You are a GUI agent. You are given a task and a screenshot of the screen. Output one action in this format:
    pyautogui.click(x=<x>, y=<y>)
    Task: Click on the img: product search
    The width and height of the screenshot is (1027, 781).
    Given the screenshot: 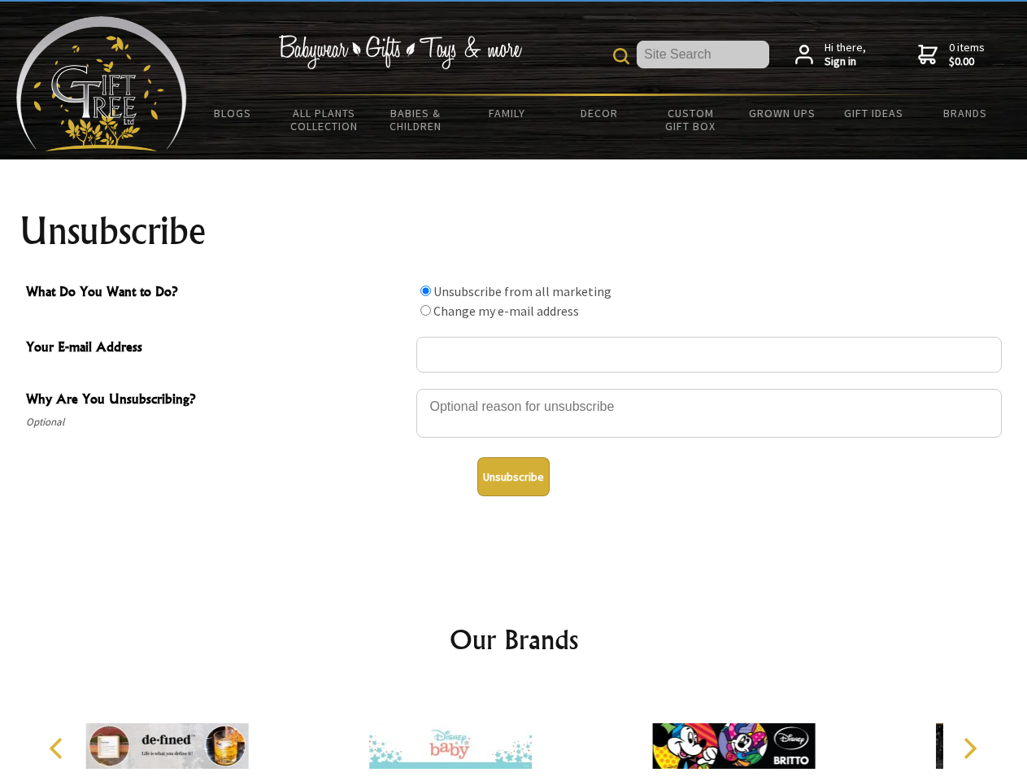 What is the action you would take?
    pyautogui.click(x=621, y=56)
    